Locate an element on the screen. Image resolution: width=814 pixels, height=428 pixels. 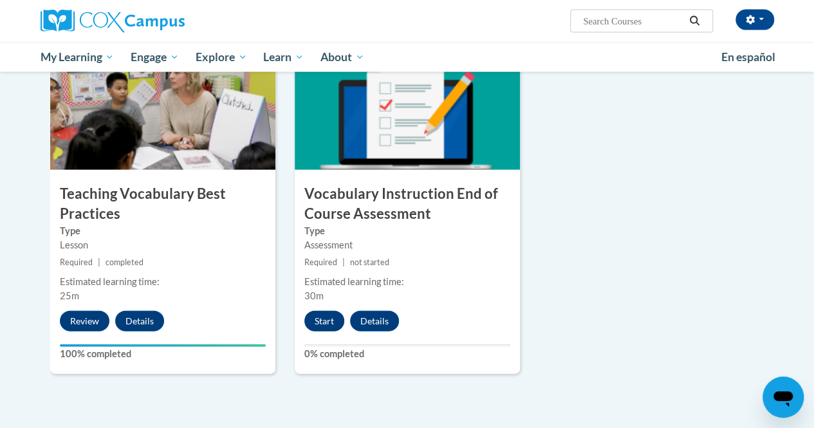
button: Review is located at coordinates (84, 321).